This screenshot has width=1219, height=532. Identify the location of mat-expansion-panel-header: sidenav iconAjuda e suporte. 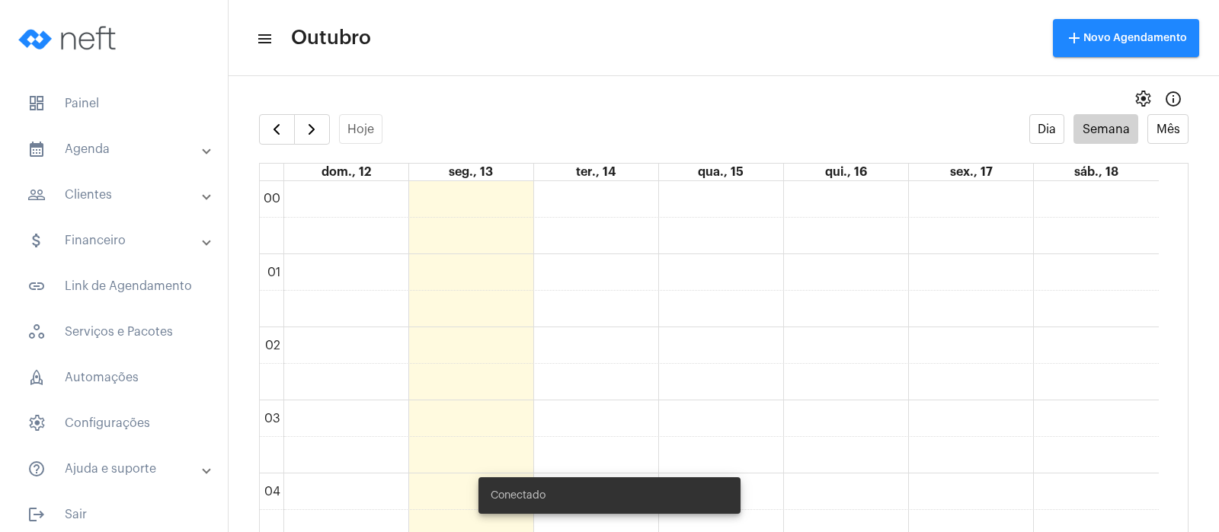
(118, 469).